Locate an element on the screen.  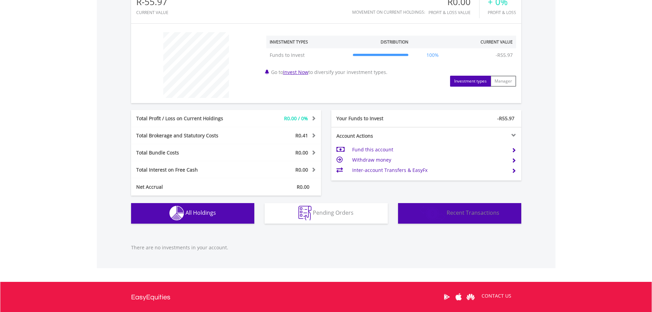
td: Inter-account Transfers & EasyFx is located at coordinates (429, 170).